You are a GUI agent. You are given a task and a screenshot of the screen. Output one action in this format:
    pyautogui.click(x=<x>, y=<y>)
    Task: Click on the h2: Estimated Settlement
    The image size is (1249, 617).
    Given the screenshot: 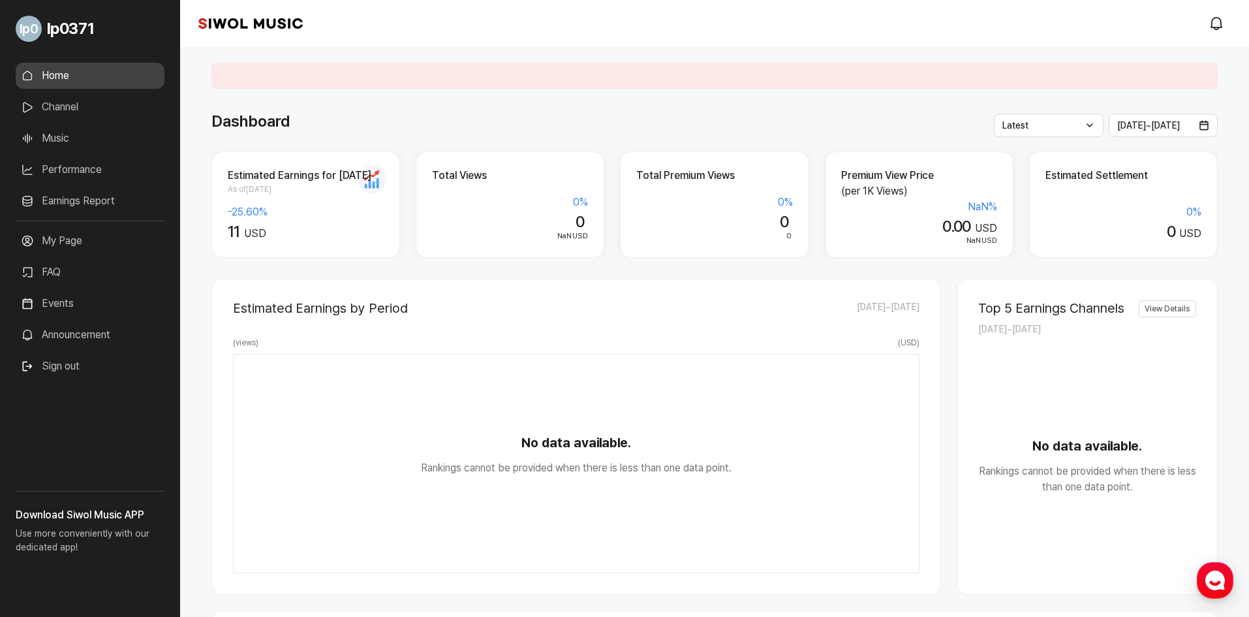 What is the action you would take?
    pyautogui.click(x=1123, y=176)
    